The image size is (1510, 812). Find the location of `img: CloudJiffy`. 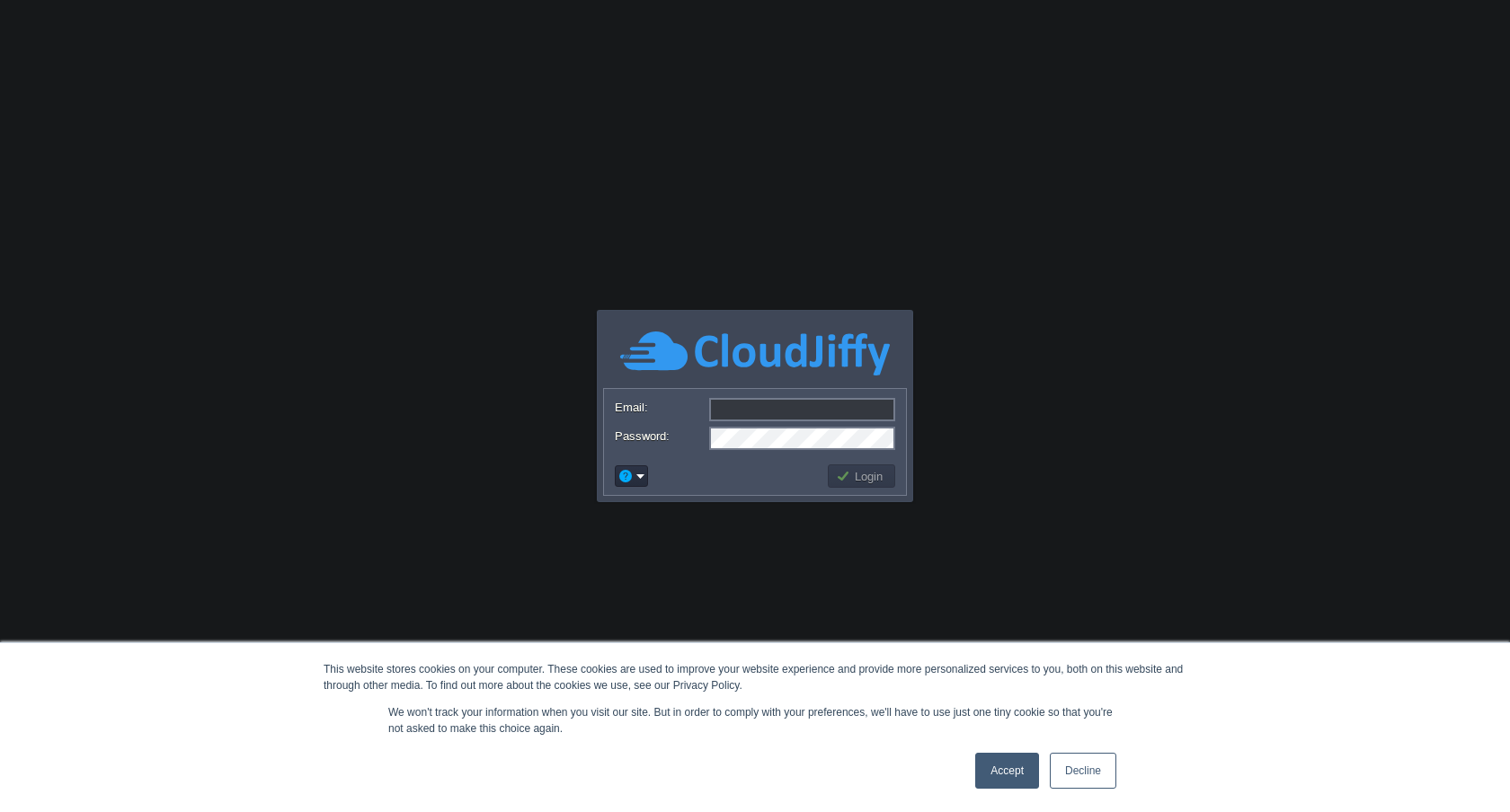

img: CloudJiffy is located at coordinates (755, 353).